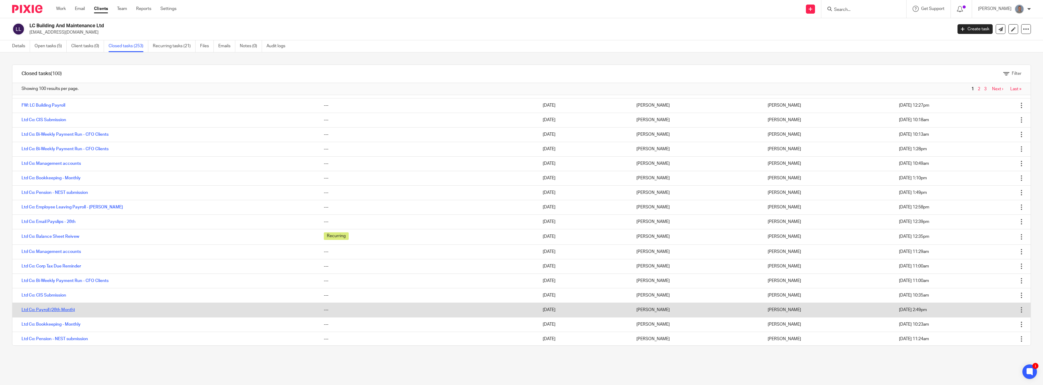  Describe the element at coordinates (860, 10) in the screenshot. I see `input: Search` at that location.